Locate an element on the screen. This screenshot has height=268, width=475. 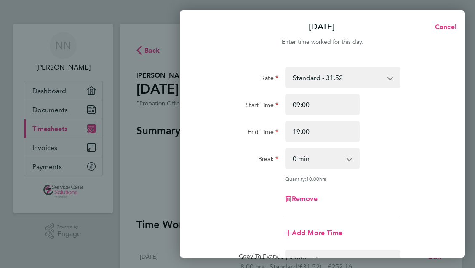
label: End Time is located at coordinates (263, 133).